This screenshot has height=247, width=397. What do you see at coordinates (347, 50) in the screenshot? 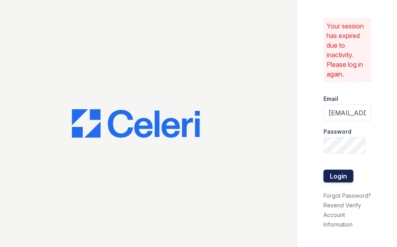
I see `p: Your session has expired due to inactivity. Please log in again.` at bounding box center [347, 50].